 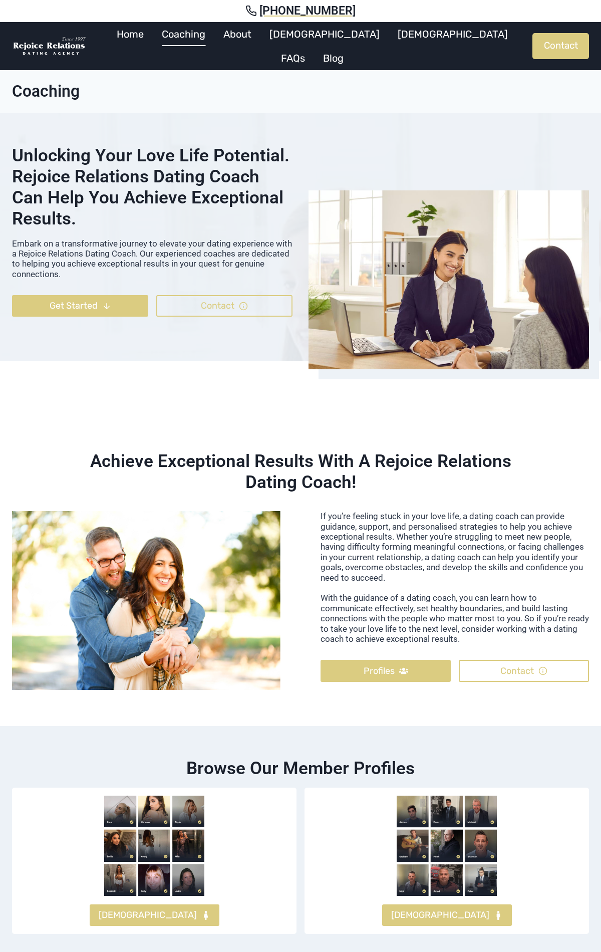 I want to click on a: Profiles, so click(x=386, y=670).